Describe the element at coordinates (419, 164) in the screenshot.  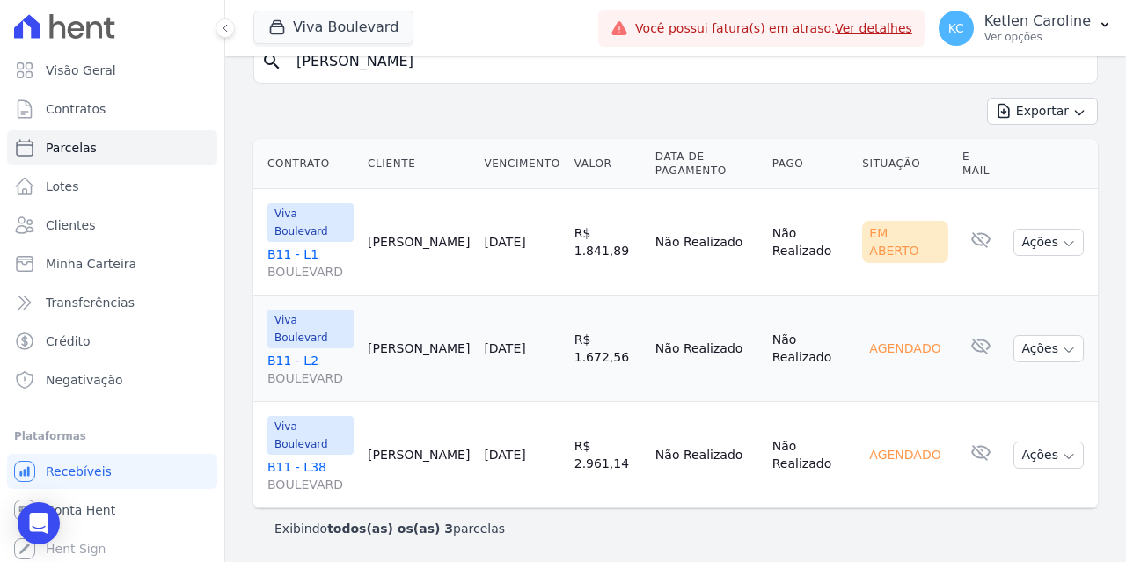
I see `th: Cliente` at that location.